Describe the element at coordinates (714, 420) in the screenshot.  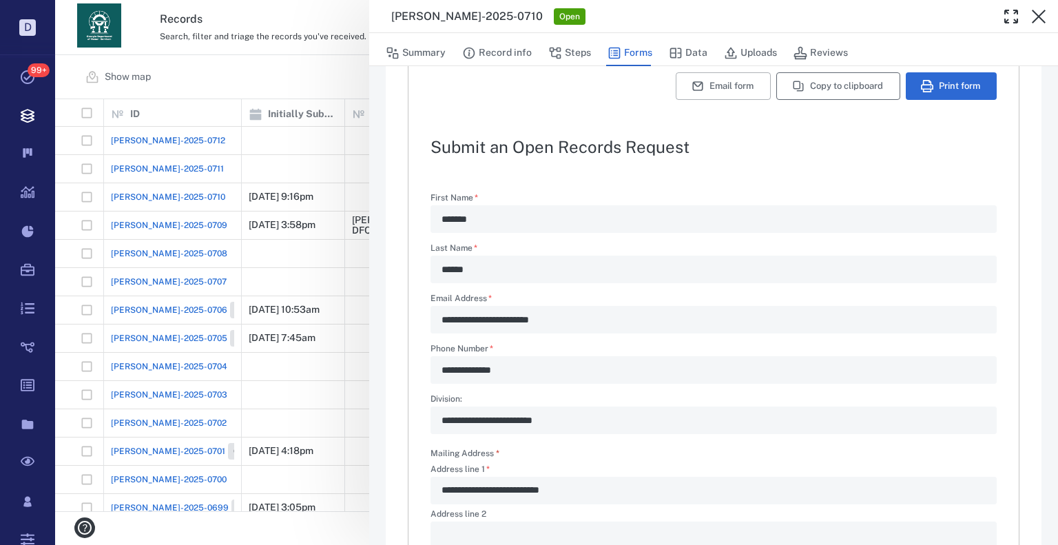
I see `div: Division:` at that location.